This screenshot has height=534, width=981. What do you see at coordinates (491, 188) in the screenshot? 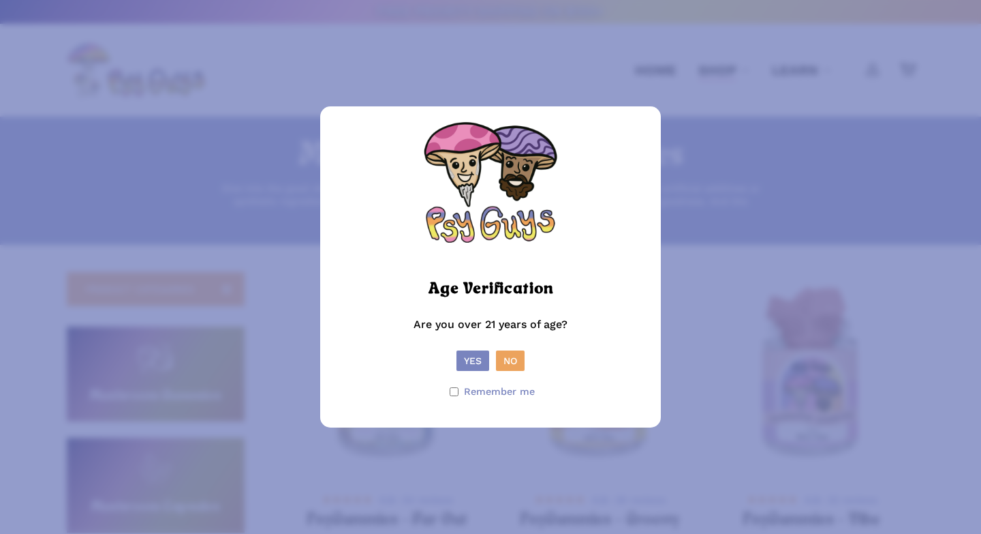
I see `img: PsyGuys` at bounding box center [491, 188].